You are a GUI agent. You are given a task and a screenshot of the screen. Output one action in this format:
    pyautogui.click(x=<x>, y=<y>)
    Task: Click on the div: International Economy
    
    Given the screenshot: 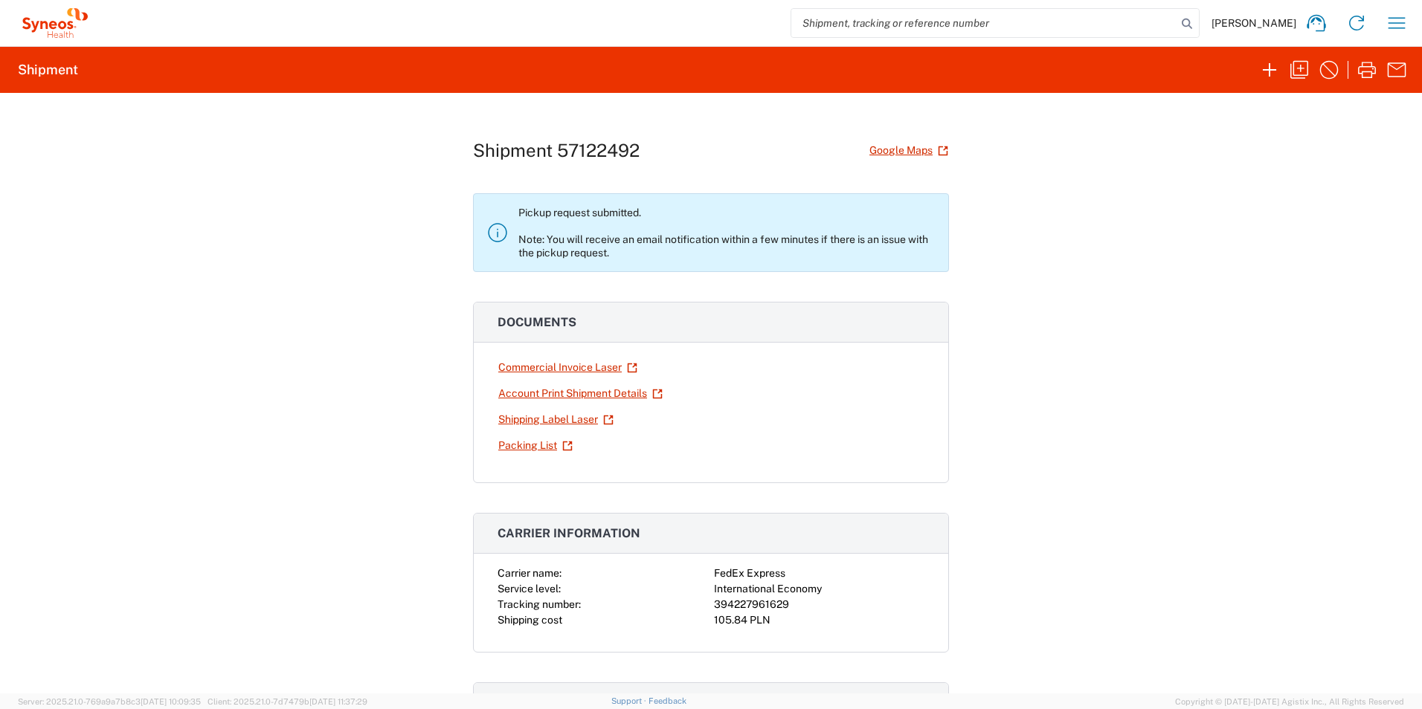 What is the action you would take?
    pyautogui.click(x=819, y=589)
    